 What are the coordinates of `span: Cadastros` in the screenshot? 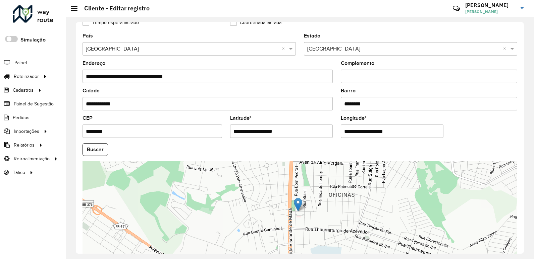 It's located at (23, 90).